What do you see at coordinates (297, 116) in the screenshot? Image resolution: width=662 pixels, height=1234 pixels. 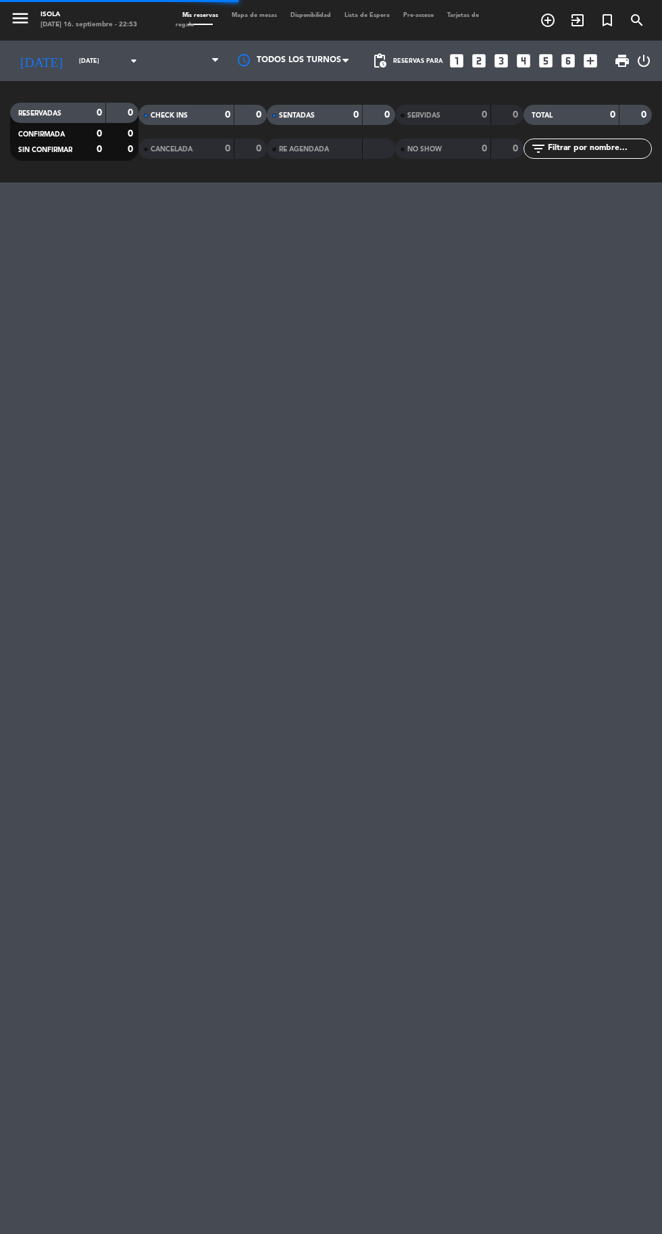 I see `span: SENTADAS` at bounding box center [297, 116].